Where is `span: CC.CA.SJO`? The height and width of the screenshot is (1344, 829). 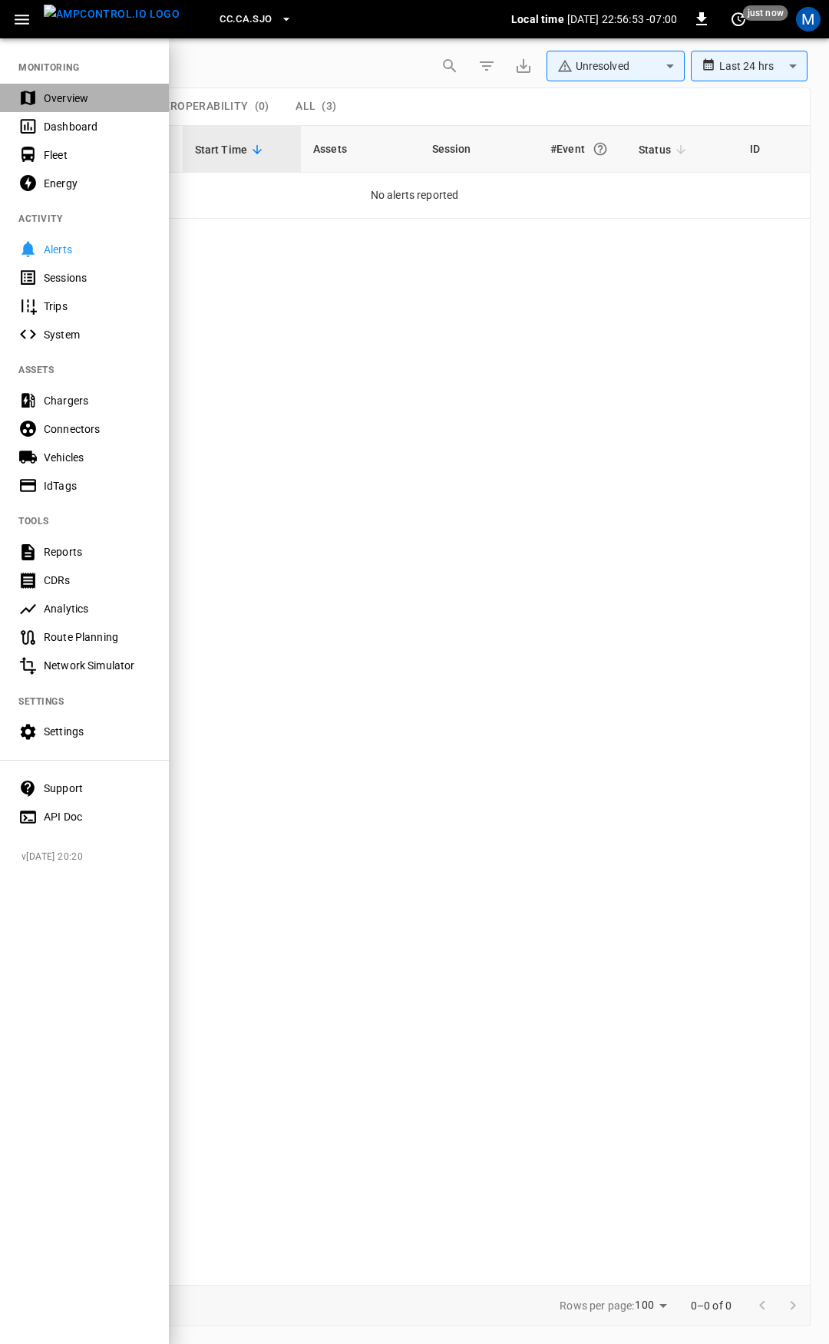 span: CC.CA.SJO is located at coordinates (246, 19).